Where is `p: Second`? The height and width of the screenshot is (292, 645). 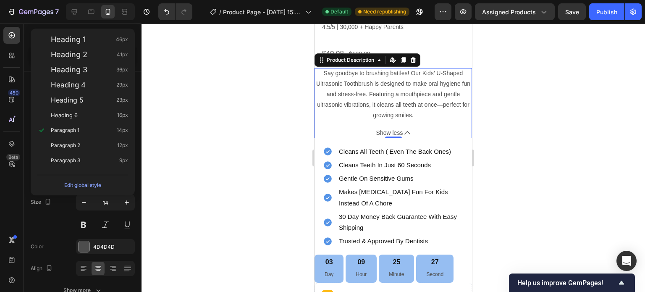
p: Second is located at coordinates (120, 251).